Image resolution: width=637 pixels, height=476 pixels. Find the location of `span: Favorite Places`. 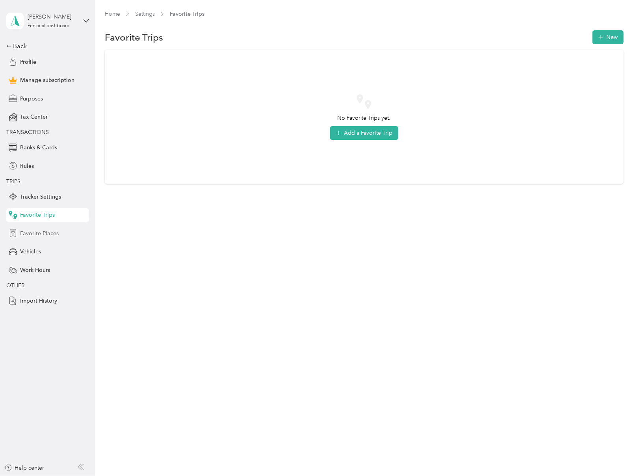

span: Favorite Places is located at coordinates (39, 233).